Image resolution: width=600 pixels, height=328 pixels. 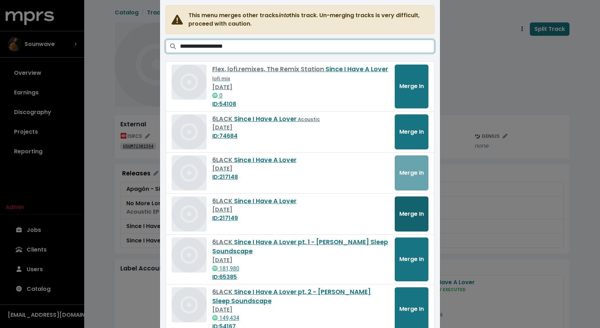 I want to click on span: This menu merges other tracks this track. Un-merging tracks is very difficult, proceed with caution., so click(x=308, y=20).